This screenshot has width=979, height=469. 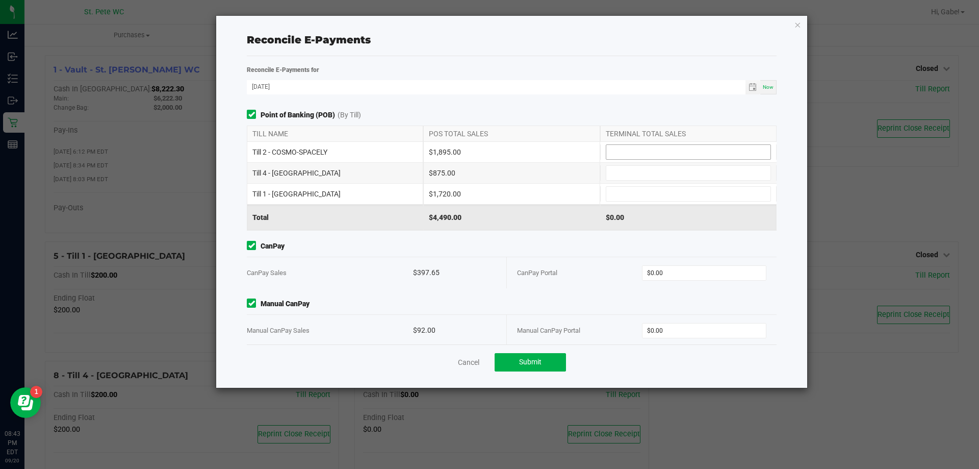 I want to click on div: $4,490.00, so click(x=511, y=217).